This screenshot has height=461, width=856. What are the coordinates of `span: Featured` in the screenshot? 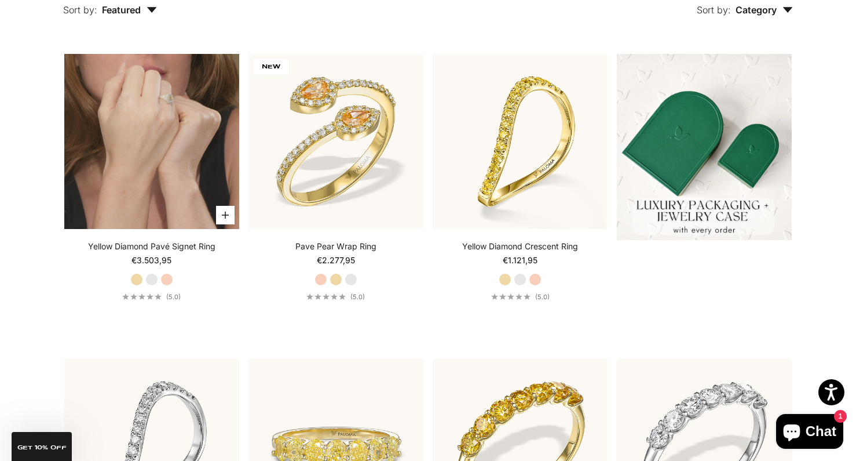 It's located at (129, 10).